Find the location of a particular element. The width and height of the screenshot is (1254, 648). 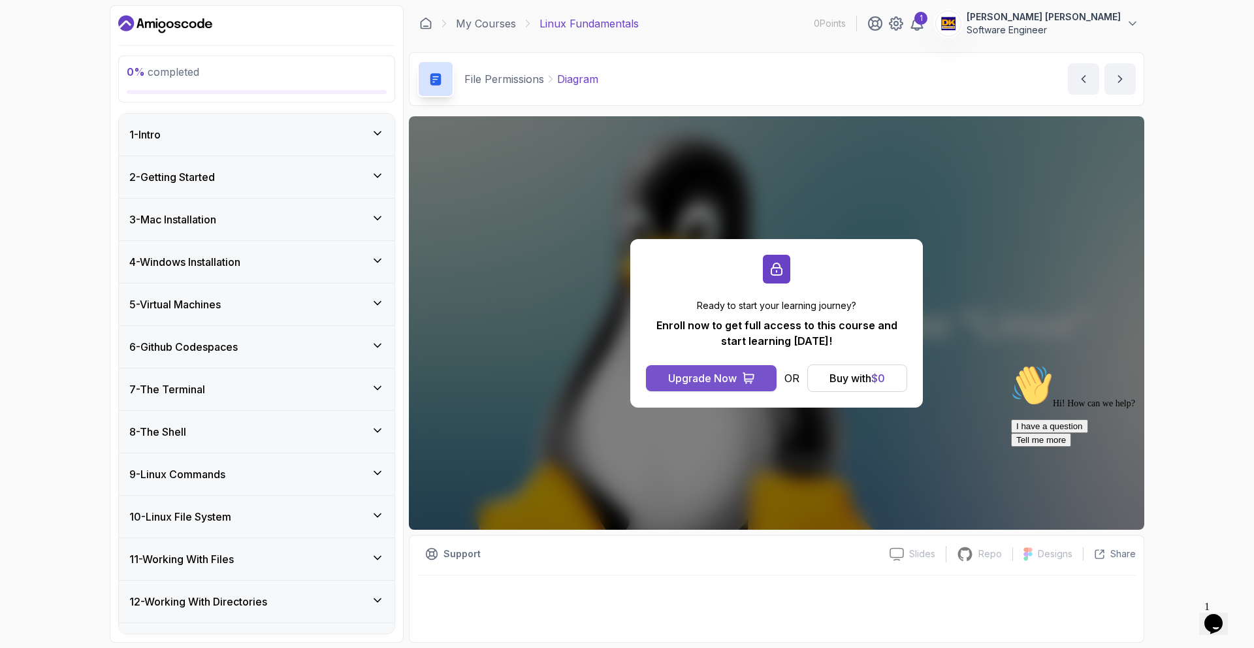

span: Hi! How can we help? is located at coordinates (67, 44).